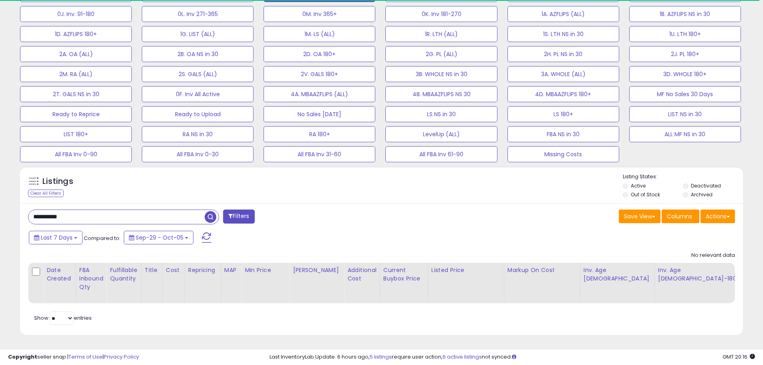  What do you see at coordinates (198, 114) in the screenshot?
I see `button: Ready to Upload` at bounding box center [198, 114].